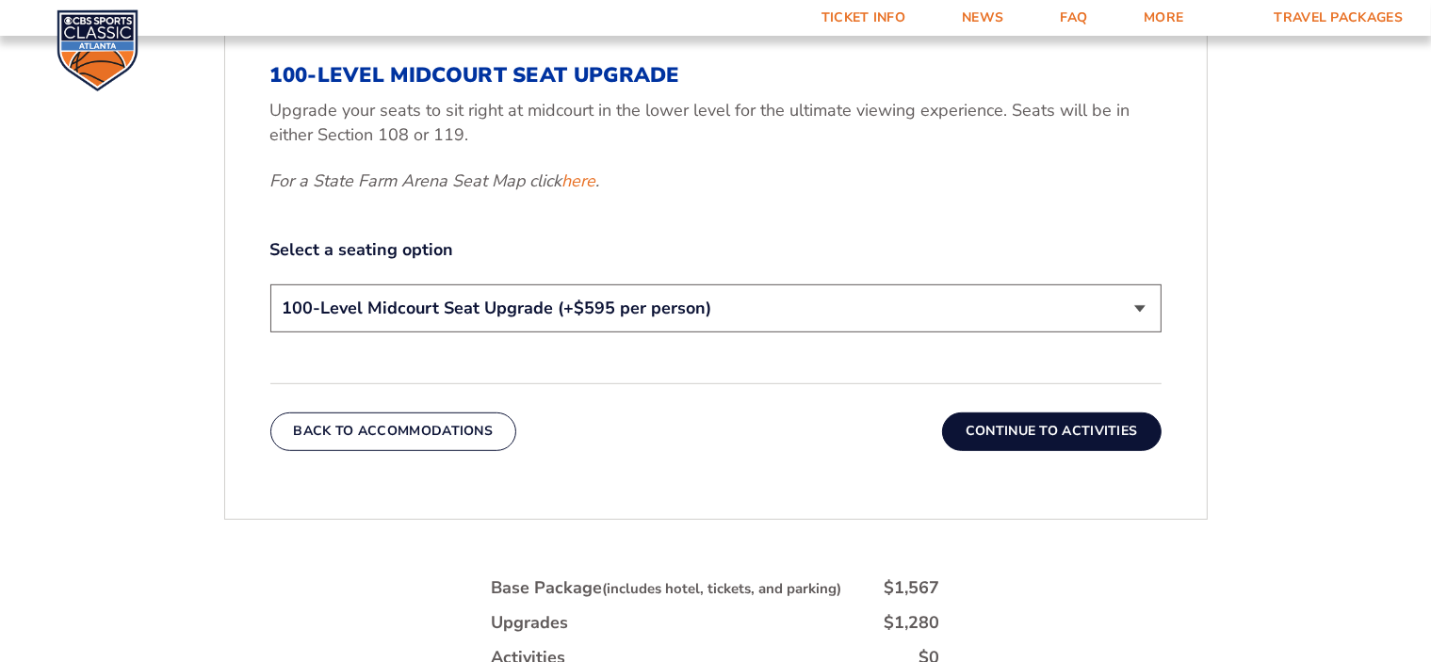 The width and height of the screenshot is (1431, 662). Describe the element at coordinates (667, 588) in the screenshot. I see `div: Base Package` at that location.